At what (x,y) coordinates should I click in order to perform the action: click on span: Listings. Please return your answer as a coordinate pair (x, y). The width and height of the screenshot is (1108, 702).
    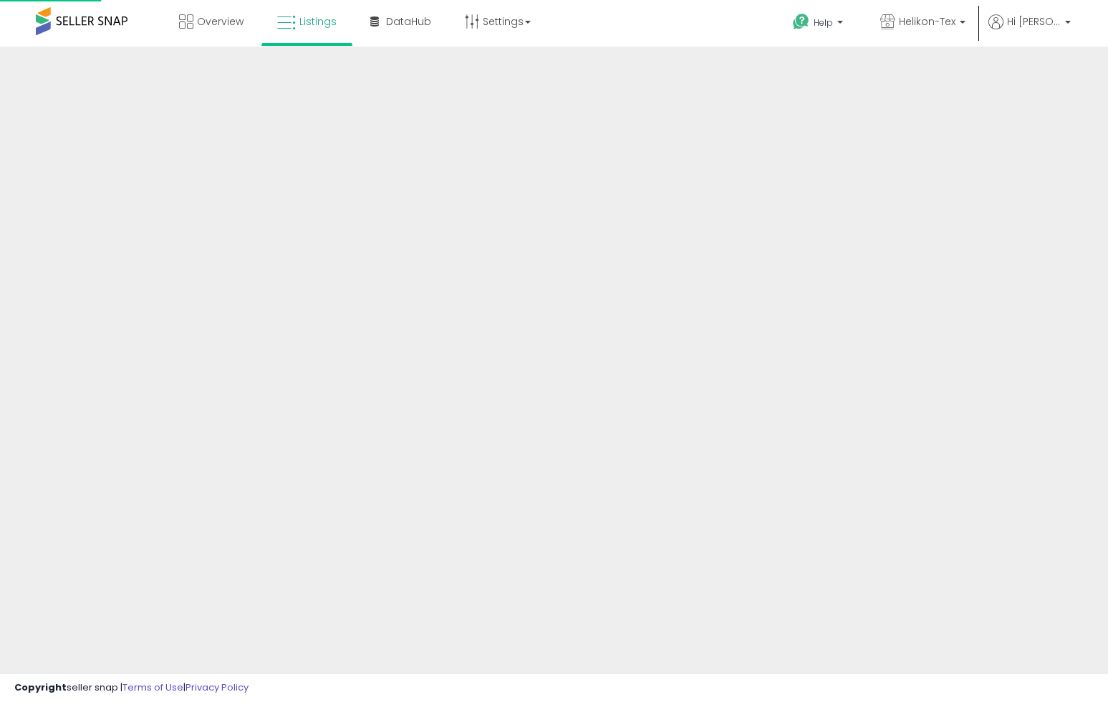
    Looking at the image, I should click on (318, 21).